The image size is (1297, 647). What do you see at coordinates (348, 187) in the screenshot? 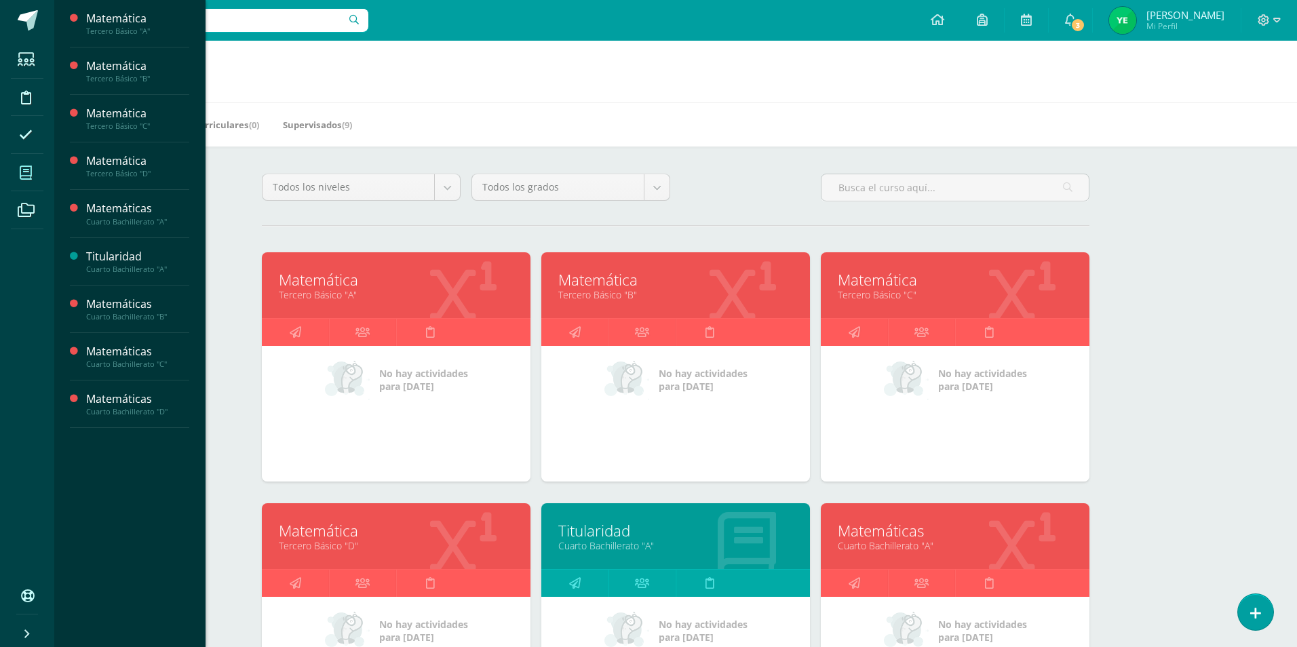
I see `span: Todos los niveles` at bounding box center [348, 187].